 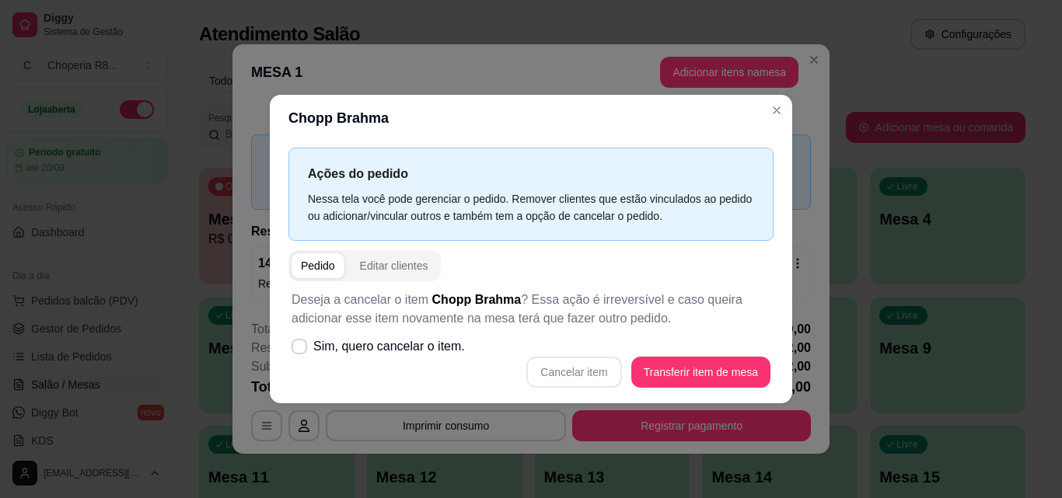 What do you see at coordinates (700, 372) in the screenshot?
I see `button: Transferir item de mesa` at bounding box center [700, 372].